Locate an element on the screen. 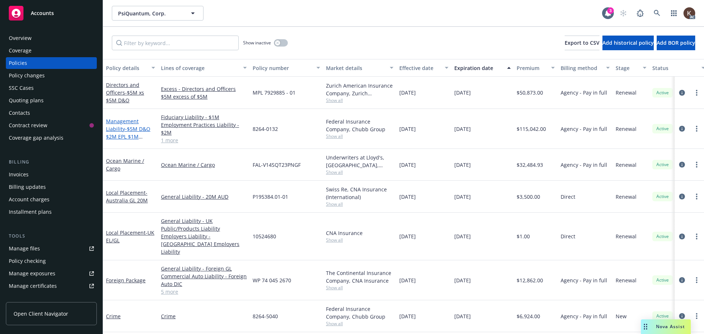  div: Contract review is located at coordinates (28, 125).